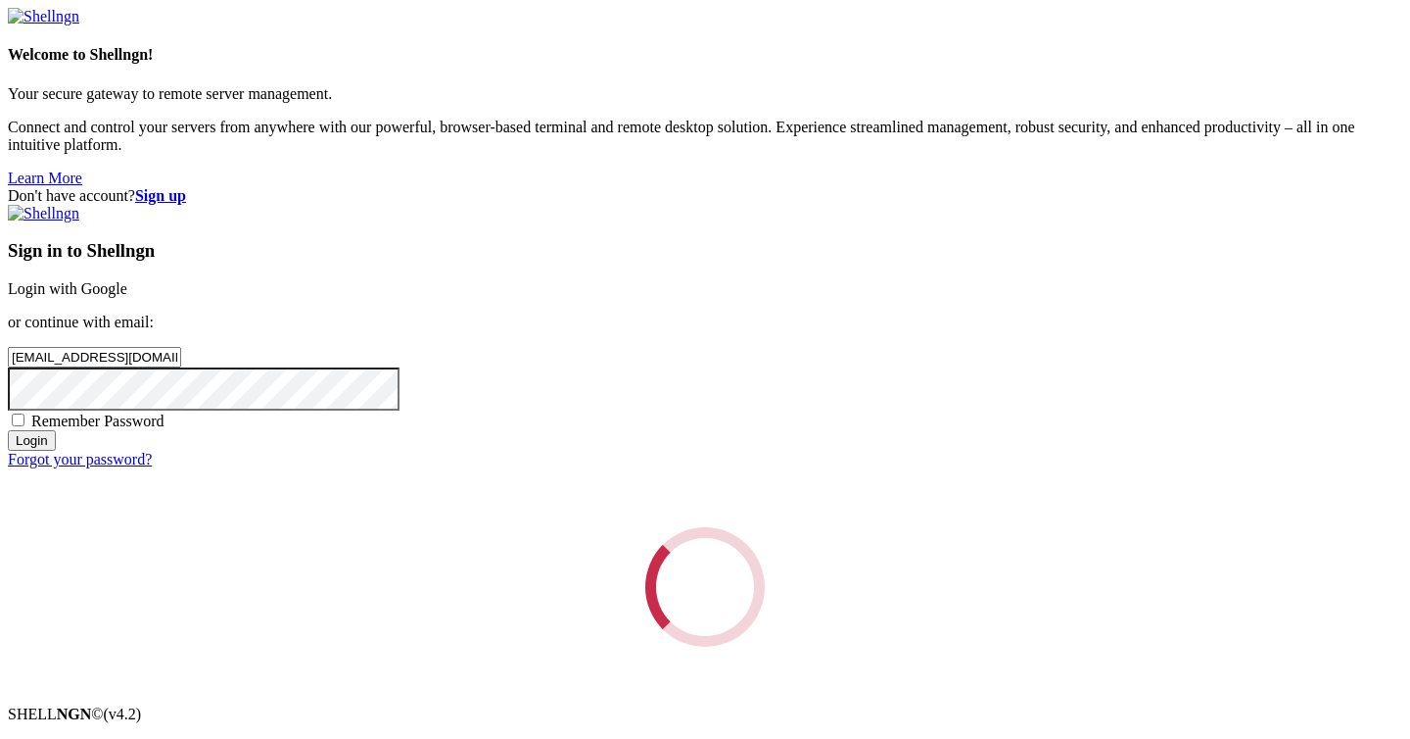  I want to click on div: Loading..., so click(705, 587).